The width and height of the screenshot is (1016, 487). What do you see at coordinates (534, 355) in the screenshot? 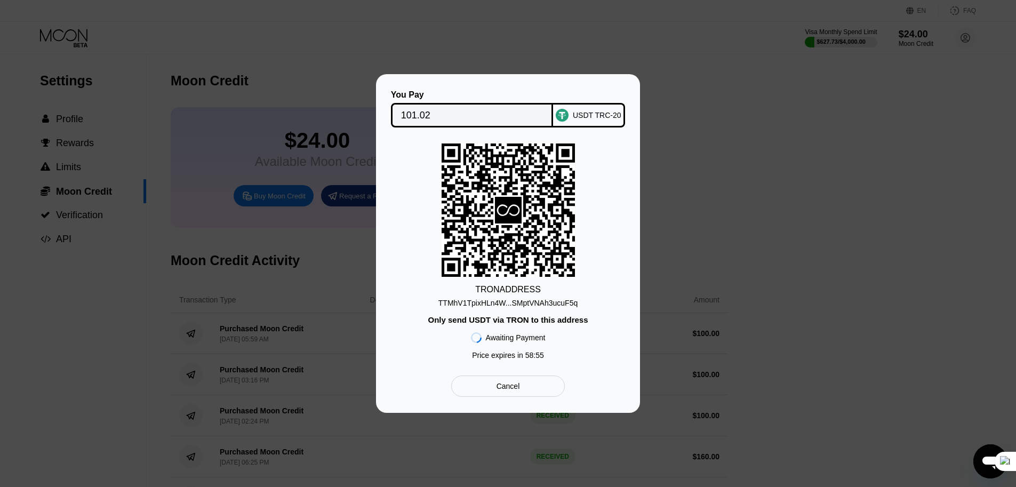
I see `span: 58 : 55` at bounding box center [534, 355].